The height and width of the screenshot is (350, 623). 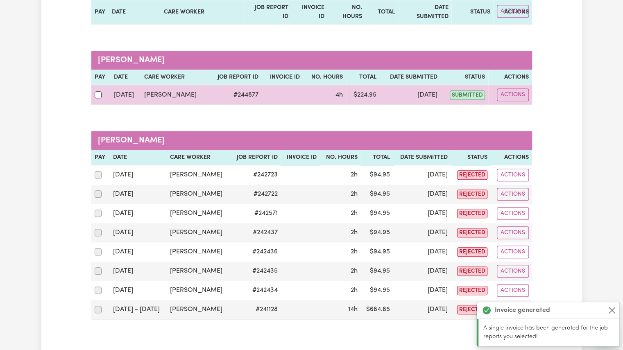 What do you see at coordinates (255, 194) in the screenshot?
I see `td: # 242722` at bounding box center [255, 194].